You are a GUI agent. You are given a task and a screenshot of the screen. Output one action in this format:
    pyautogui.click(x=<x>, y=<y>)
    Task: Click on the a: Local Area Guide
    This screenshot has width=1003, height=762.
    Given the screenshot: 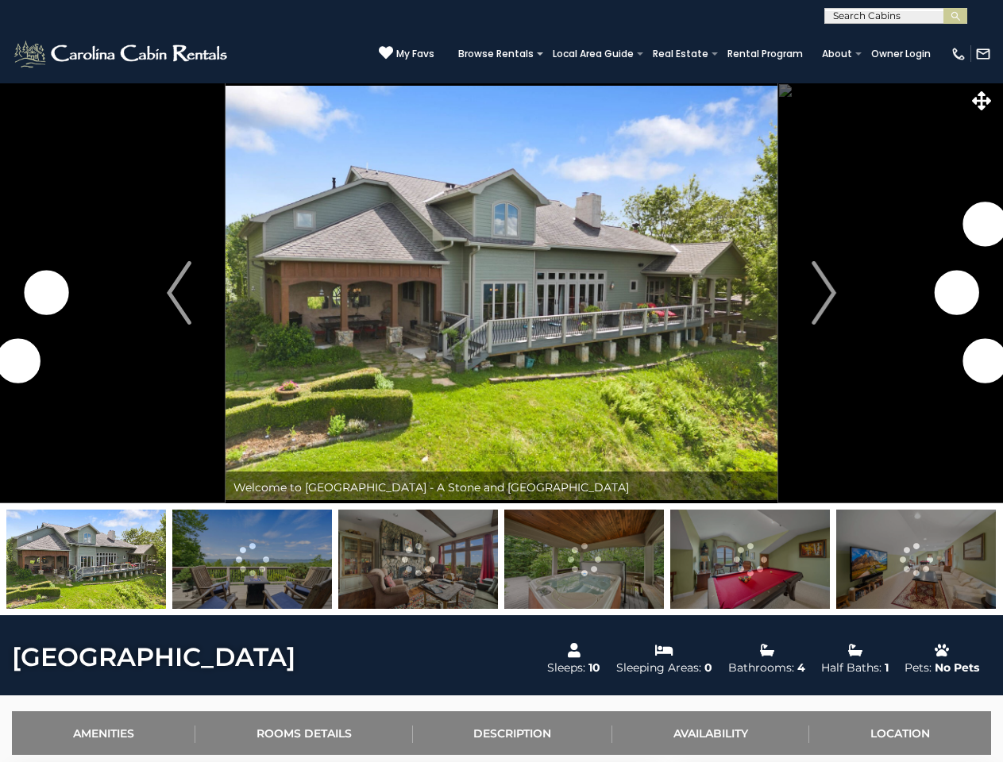 What is the action you would take?
    pyautogui.click(x=593, y=54)
    